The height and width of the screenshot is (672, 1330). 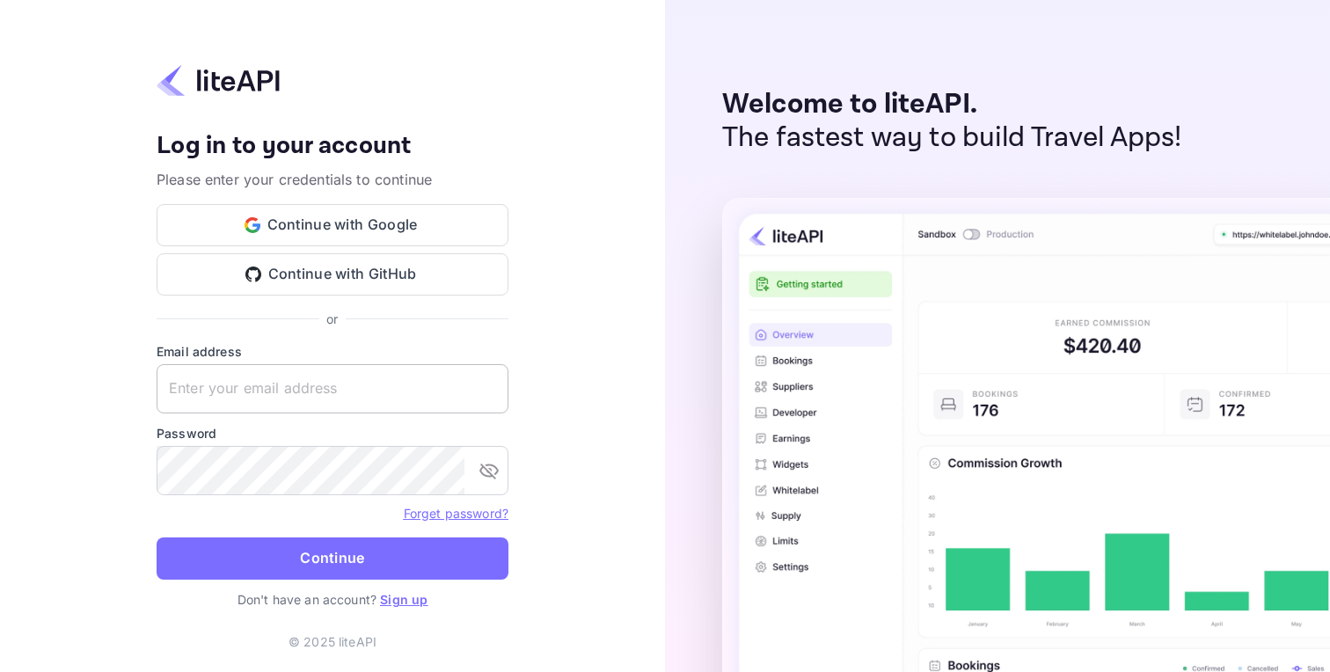 What do you see at coordinates (332, 558) in the screenshot?
I see `button: Continue` at bounding box center [332, 558].